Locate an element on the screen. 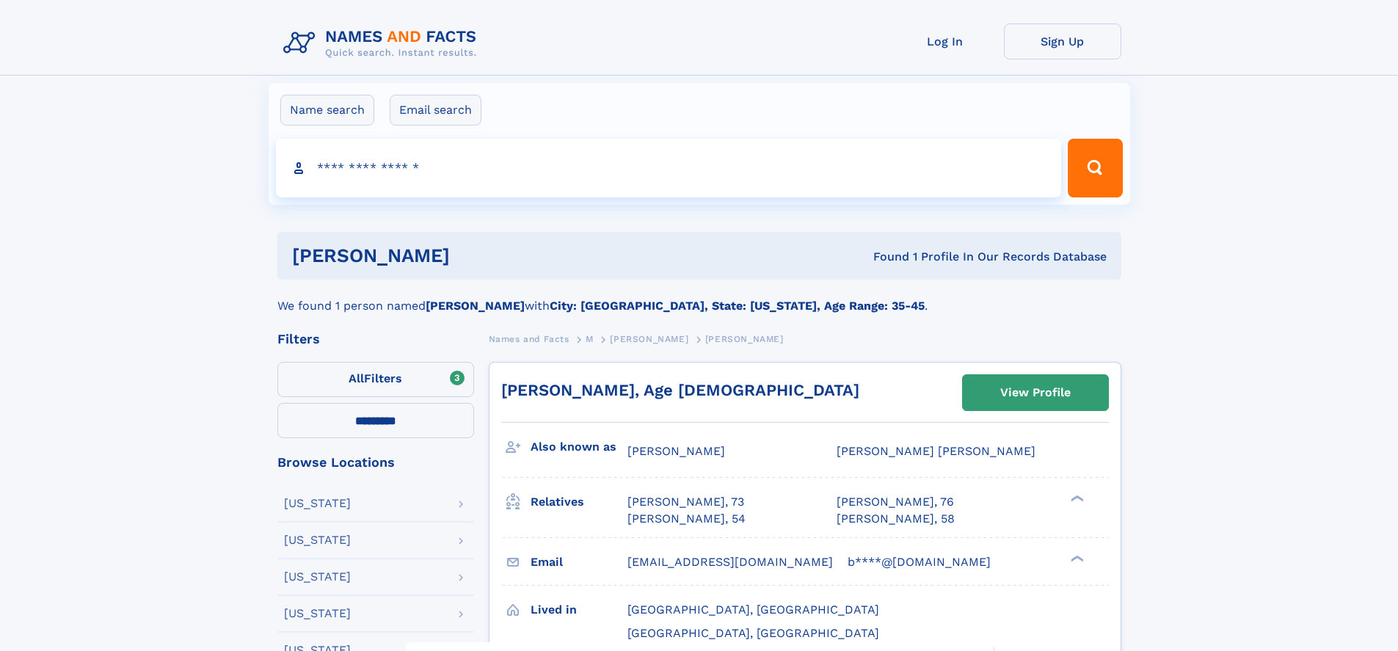 Image resolution: width=1398 pixels, height=651 pixels. div: View Profile is located at coordinates (1035, 392).